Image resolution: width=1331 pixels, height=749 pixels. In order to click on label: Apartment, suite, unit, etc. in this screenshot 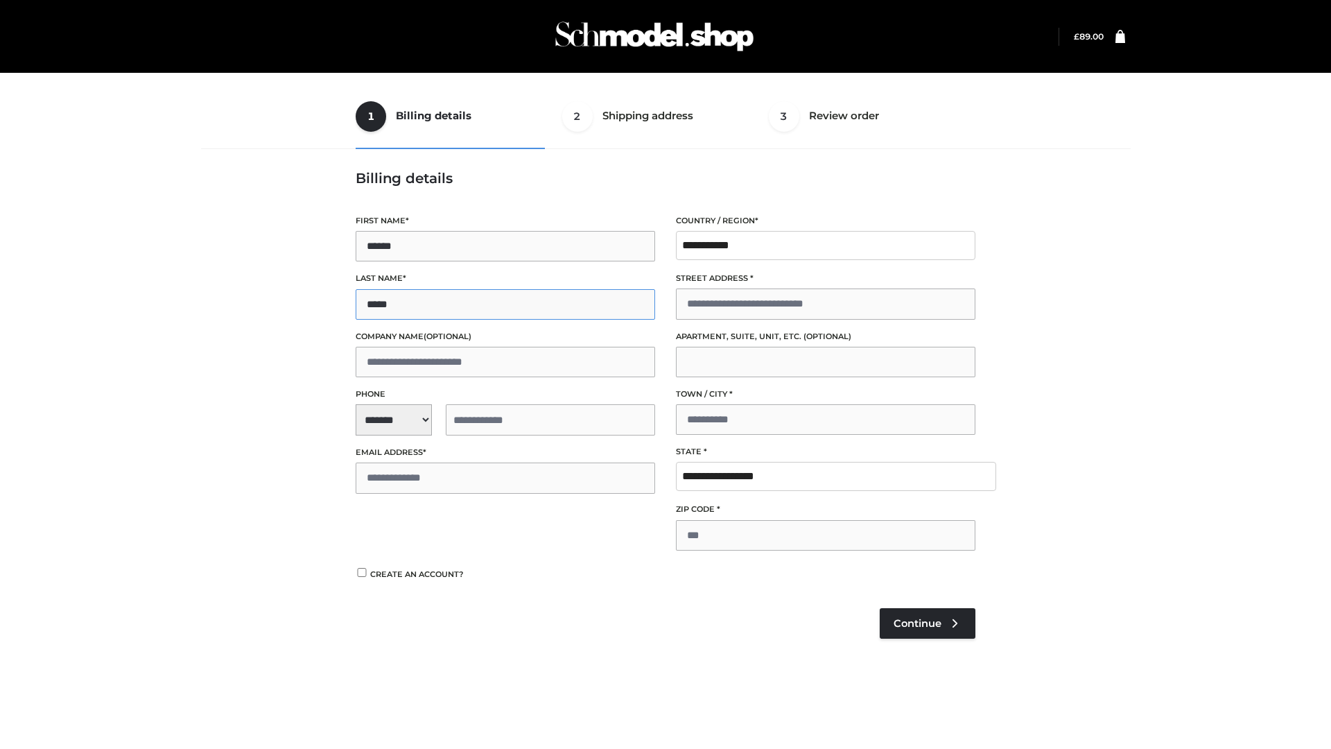, I will do `click(826, 336)`.